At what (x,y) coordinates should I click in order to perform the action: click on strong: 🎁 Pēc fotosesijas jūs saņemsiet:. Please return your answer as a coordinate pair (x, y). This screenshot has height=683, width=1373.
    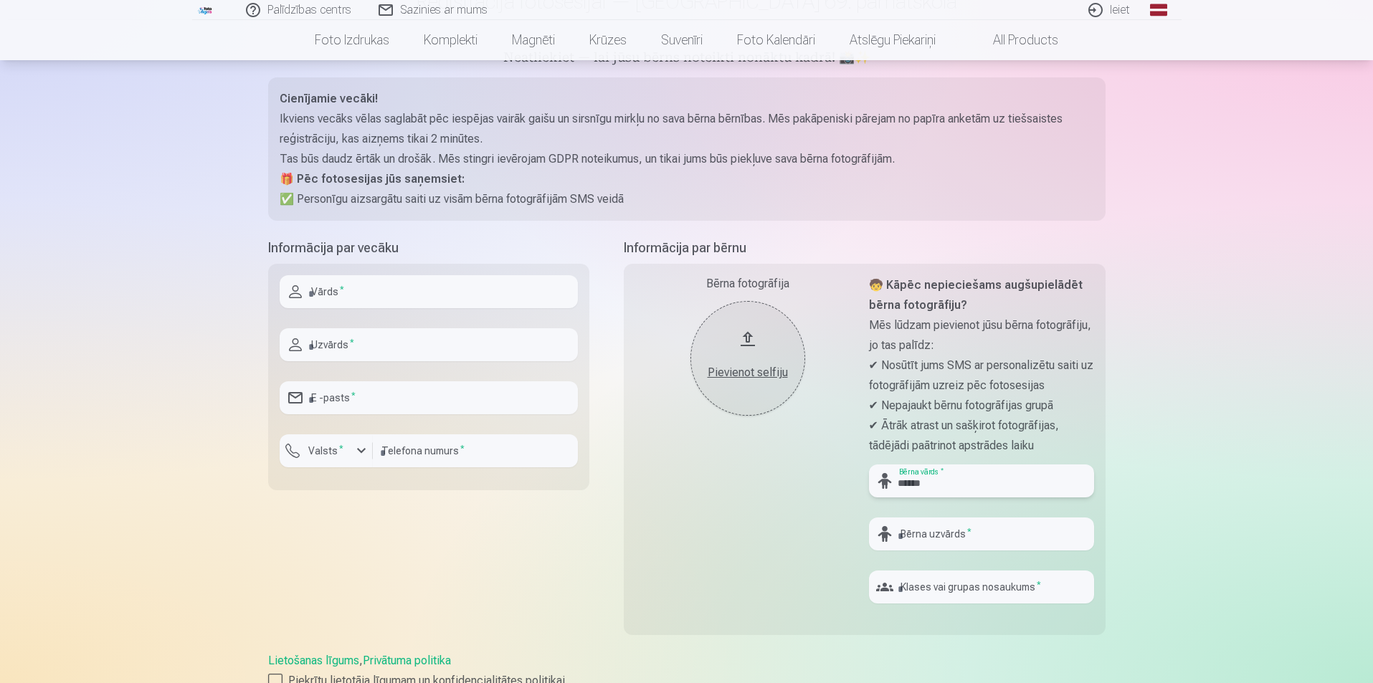
    Looking at the image, I should click on (372, 178).